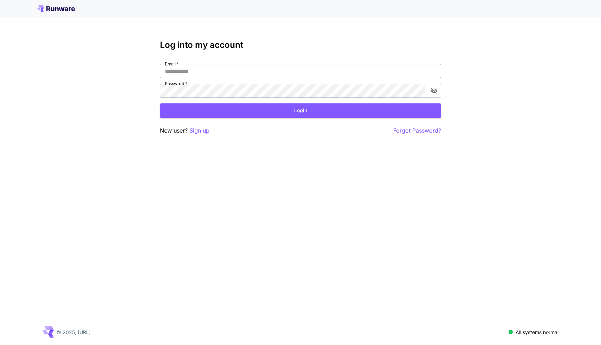  What do you see at coordinates (301, 45) in the screenshot?
I see `h3: Log into my account` at bounding box center [301, 45].